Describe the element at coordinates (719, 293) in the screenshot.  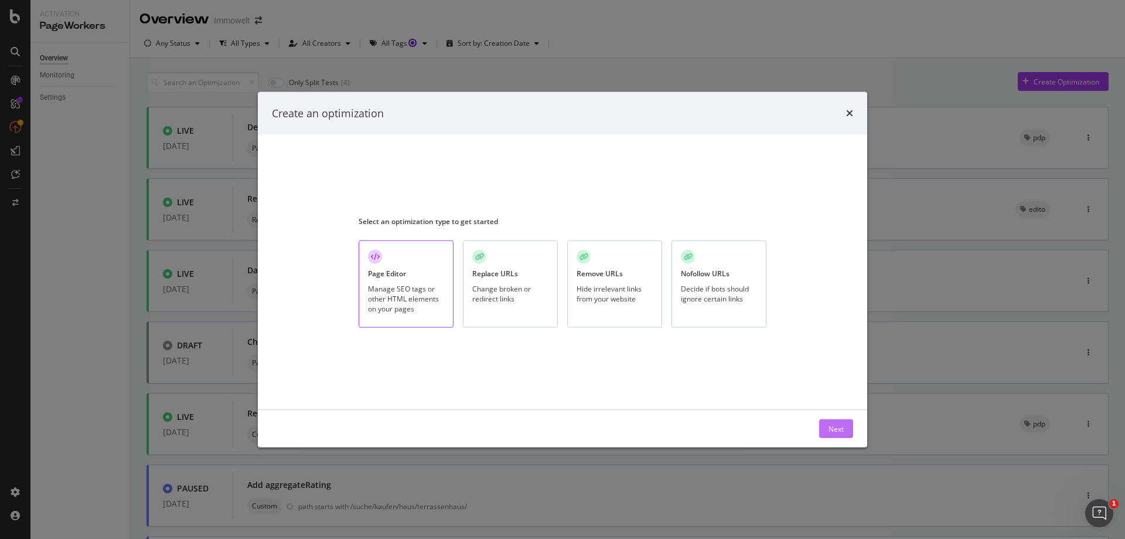
I see `div: Decide if bots should ignore certain links` at that location.